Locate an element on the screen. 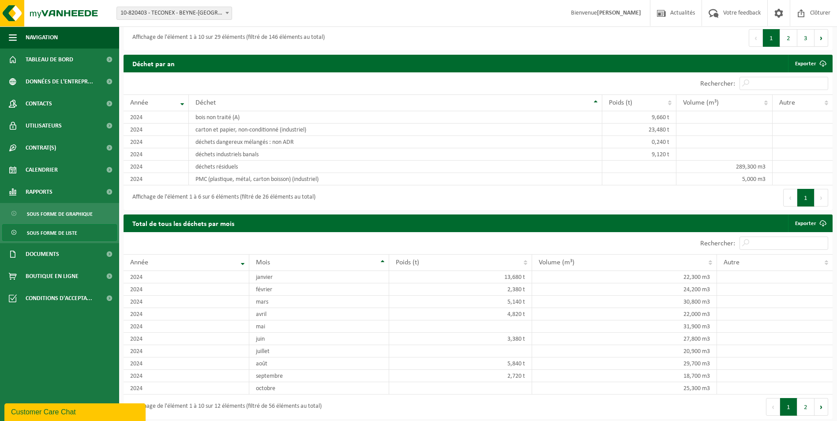 The width and height of the screenshot is (837, 421). span: Documents is located at coordinates (42, 254).